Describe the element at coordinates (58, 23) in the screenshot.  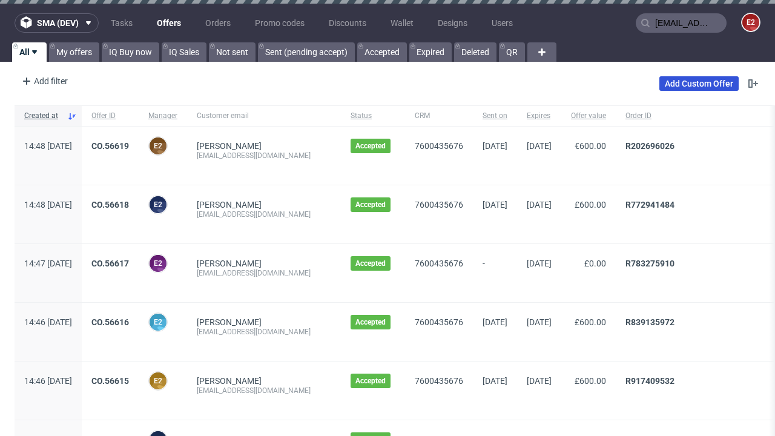
I see `span: sma (dev)` at that location.